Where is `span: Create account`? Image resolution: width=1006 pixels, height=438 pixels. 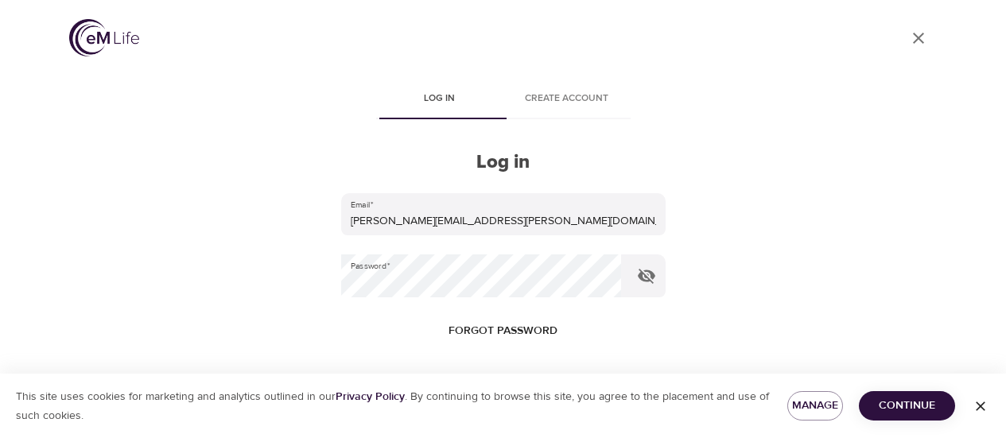 span: Create account is located at coordinates (567, 99).